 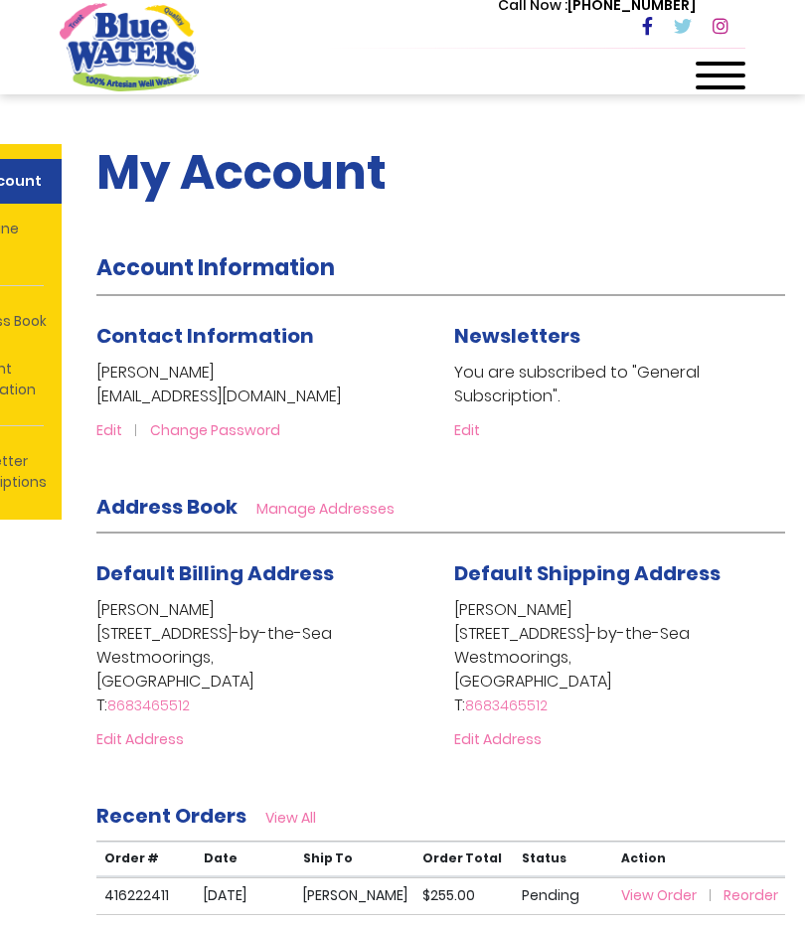 What do you see at coordinates (290, 818) in the screenshot?
I see `a: View All` at bounding box center [290, 818].